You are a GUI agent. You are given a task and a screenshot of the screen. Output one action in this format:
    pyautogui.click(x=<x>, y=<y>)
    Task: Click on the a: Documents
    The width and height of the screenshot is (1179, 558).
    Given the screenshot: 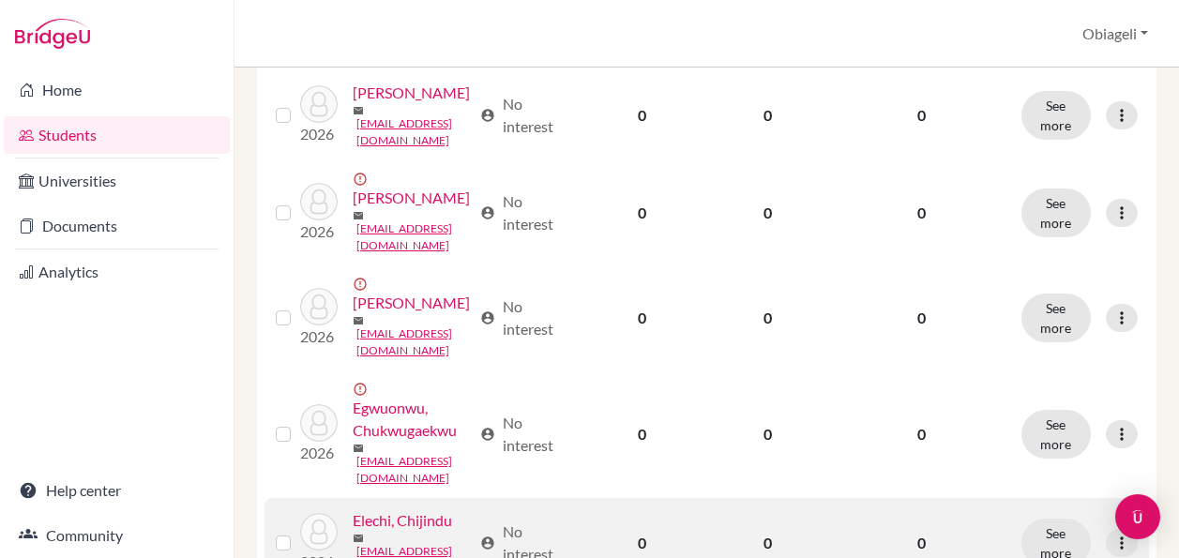 What is the action you would take?
    pyautogui.click(x=116, y=226)
    